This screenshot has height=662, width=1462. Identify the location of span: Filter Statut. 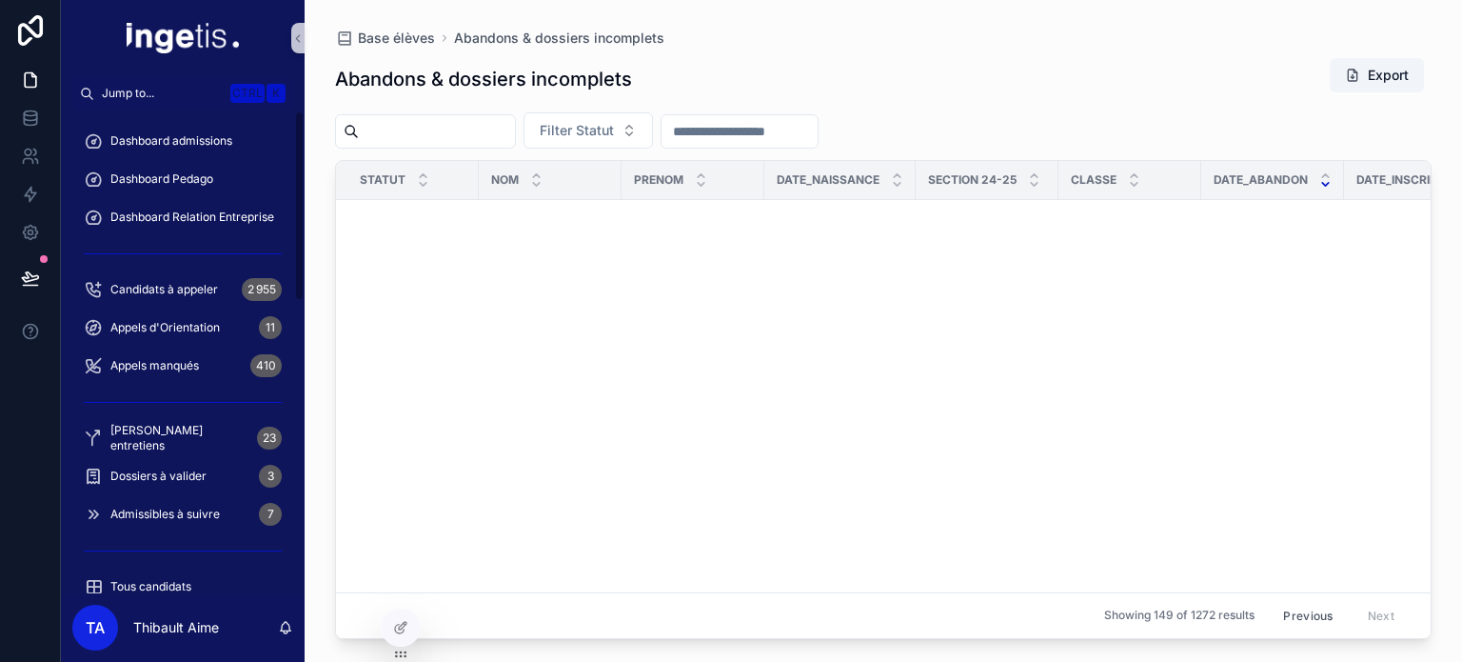
(577, 130).